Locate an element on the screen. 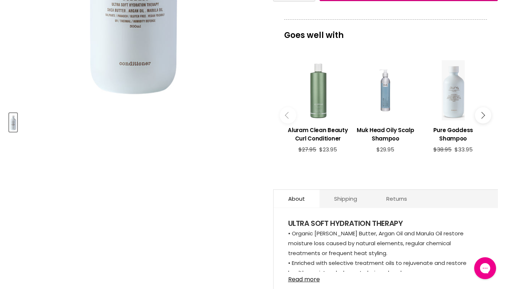 The image size is (507, 289). div: Product thumbnails is located at coordinates (135, 121).